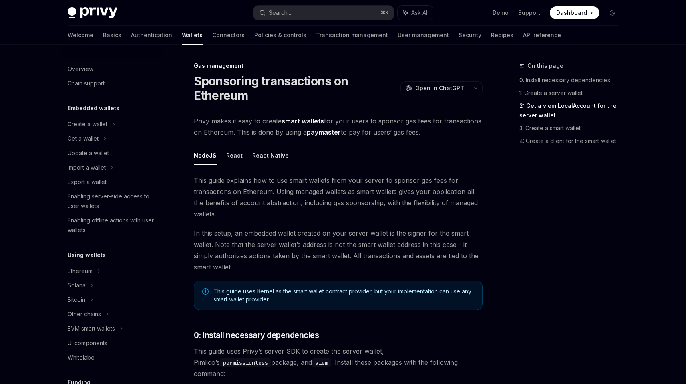 Image resolution: width=686 pixels, height=384 pixels. What do you see at coordinates (91, 328) in the screenshot?
I see `div: EVM smart wallets` at bounding box center [91, 328].